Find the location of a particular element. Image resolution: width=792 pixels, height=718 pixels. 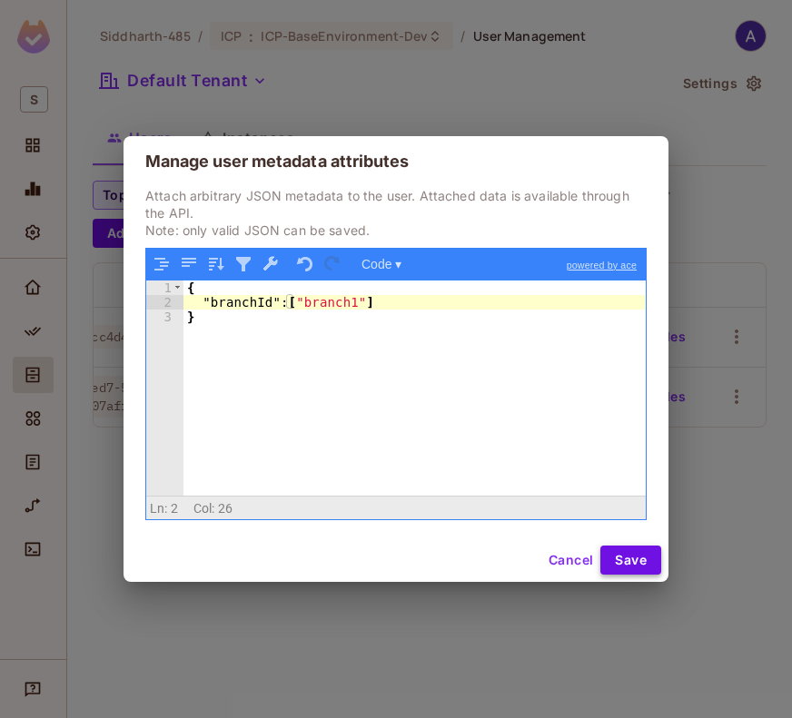

button: Redo (Ctrl+Shift+Z) is located at coordinates (332, 264).